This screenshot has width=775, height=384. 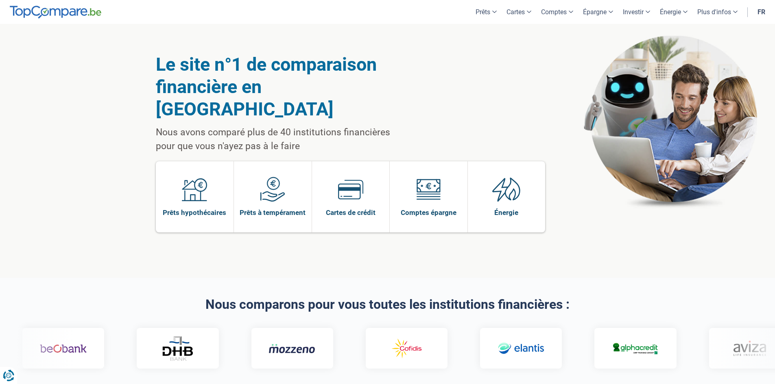 I want to click on img: Cofidis, so click(x=406, y=349).